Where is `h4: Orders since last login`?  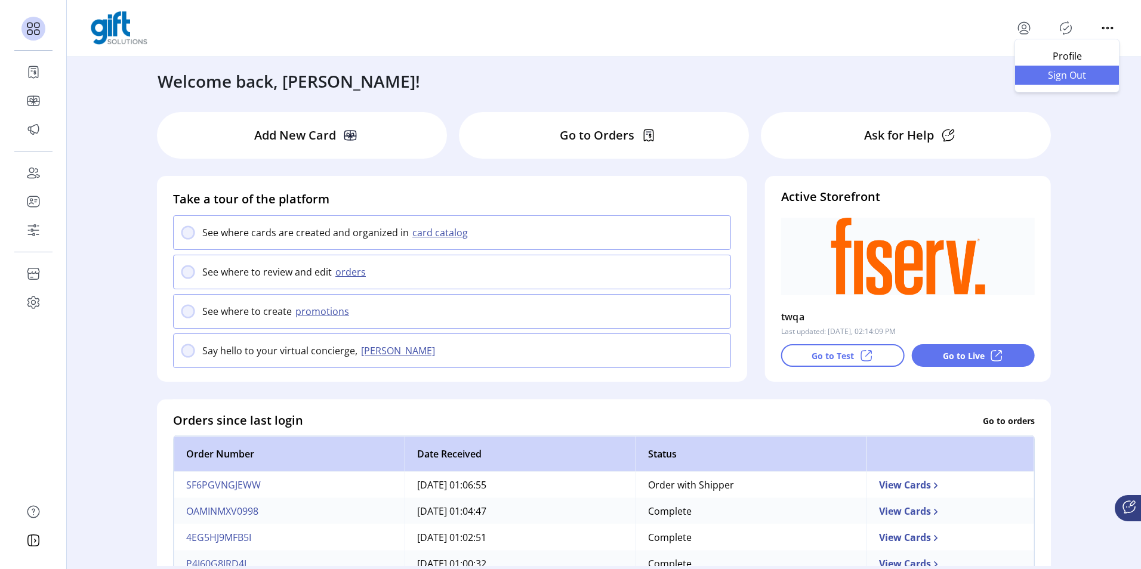
h4: Orders since last login is located at coordinates (238, 421).